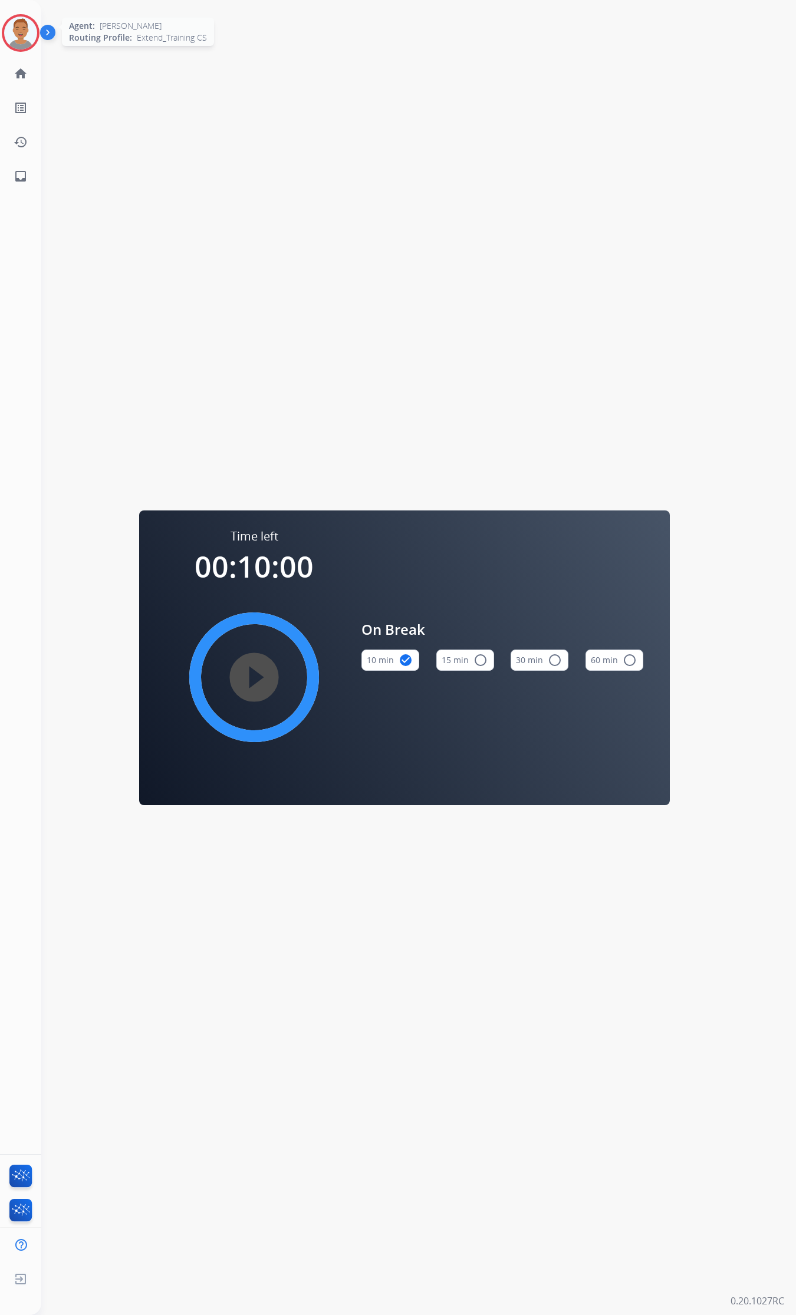 This screenshot has height=1315, width=796. I want to click on button: 30 min, so click(539, 660).